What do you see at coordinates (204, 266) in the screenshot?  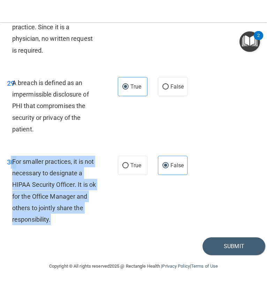 I see `a: Terms of Use` at bounding box center [204, 266].